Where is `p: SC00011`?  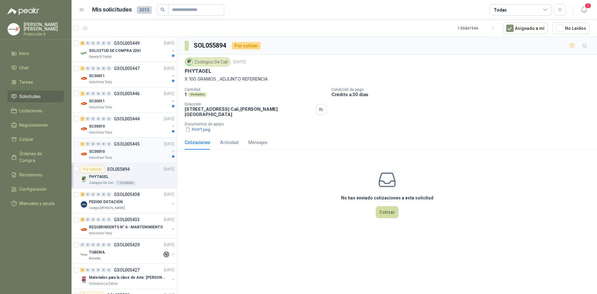 p: SC00011 is located at coordinates (97, 101).